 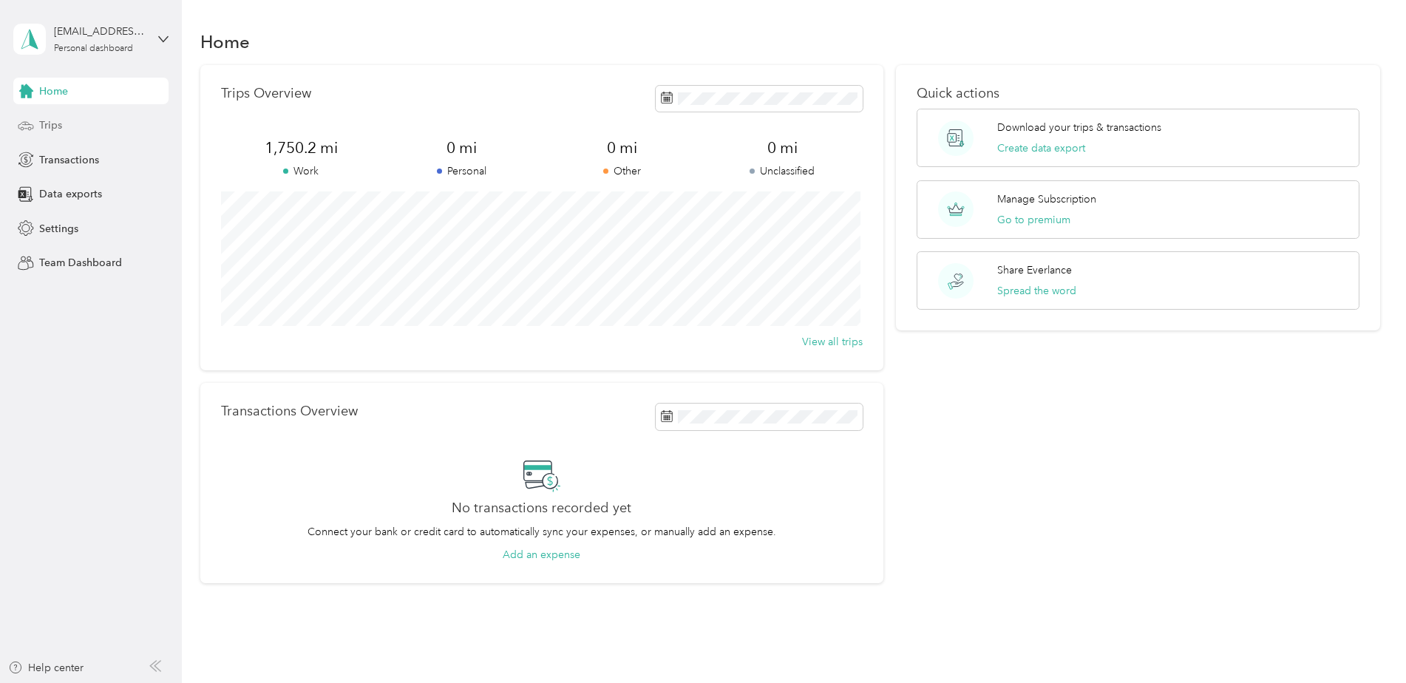 What do you see at coordinates (301, 171) in the screenshot?
I see `p: Work` at bounding box center [301, 171].